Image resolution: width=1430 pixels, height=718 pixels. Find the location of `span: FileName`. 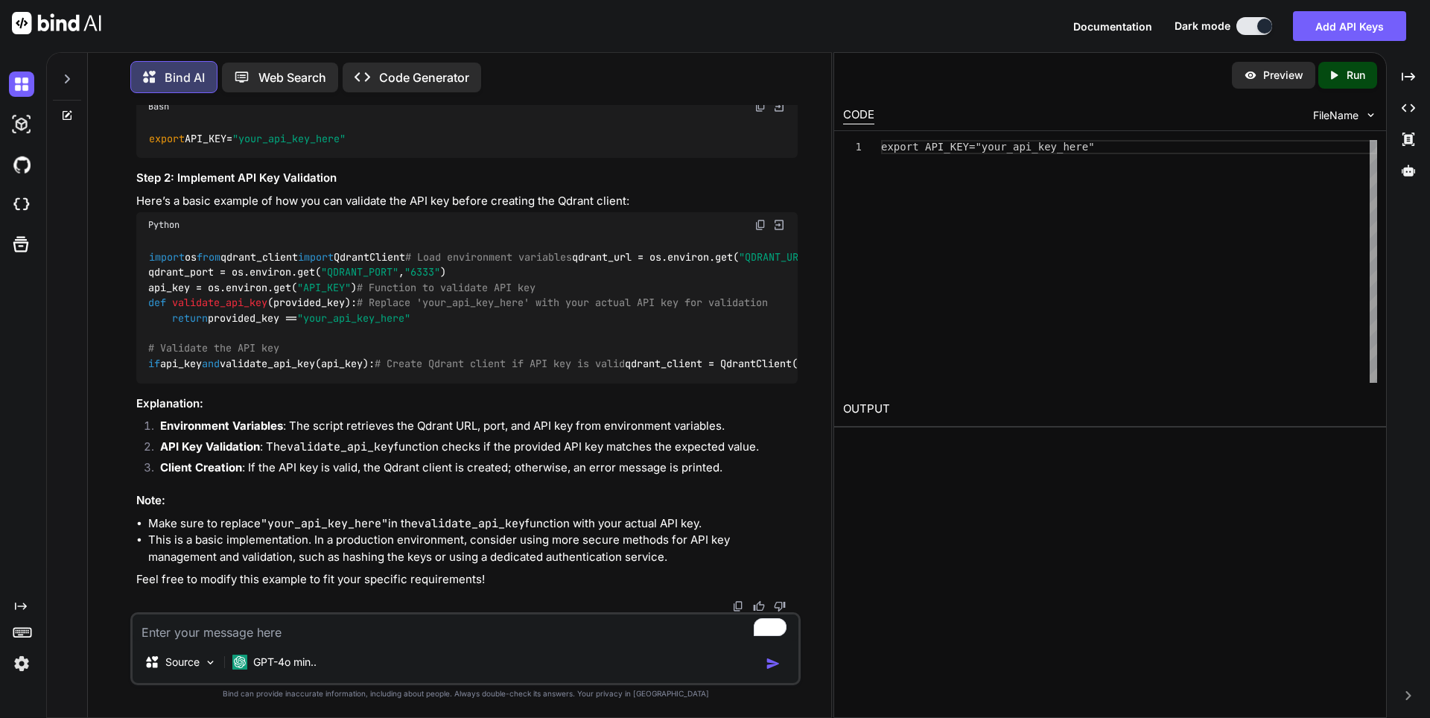

span: FileName is located at coordinates (1335, 115).